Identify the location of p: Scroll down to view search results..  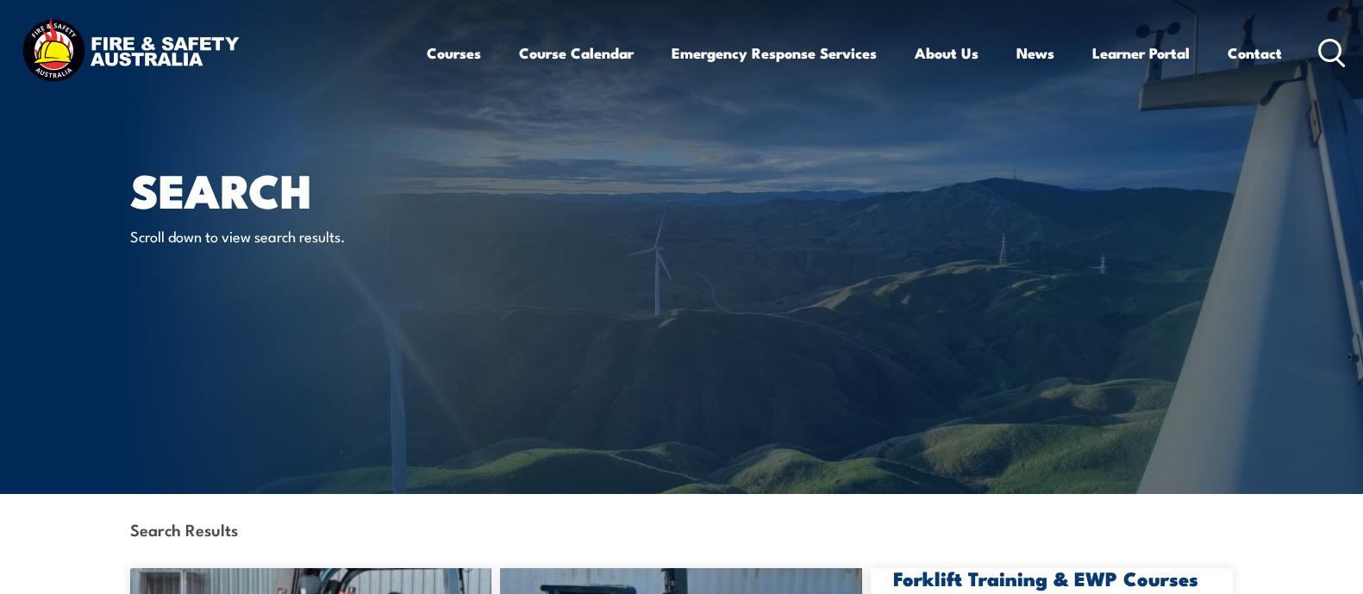
(287, 235).